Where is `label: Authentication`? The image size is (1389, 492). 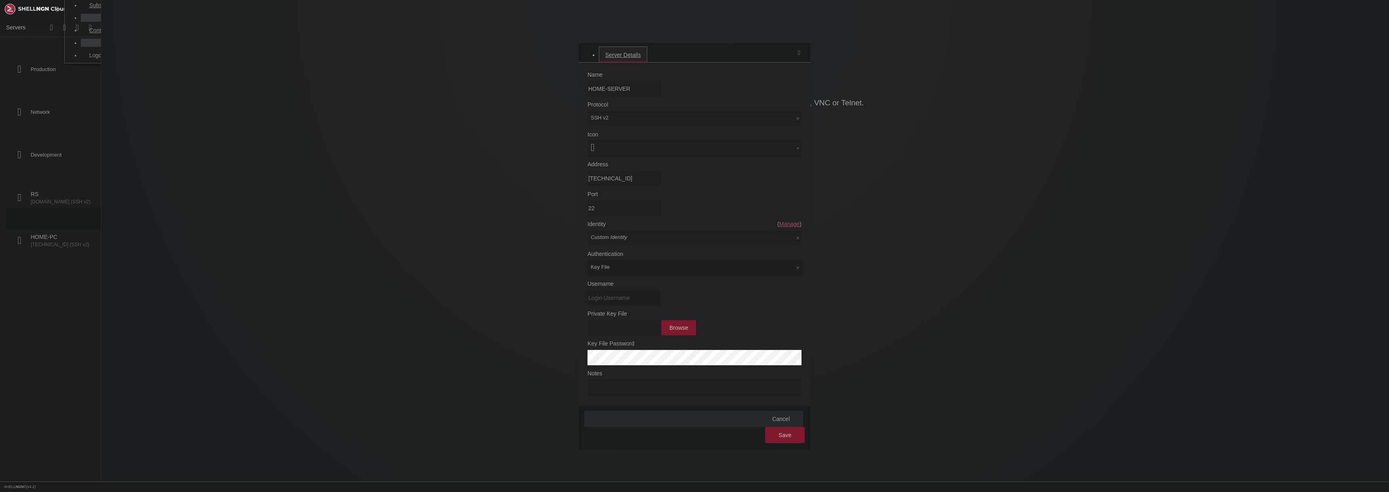
label: Authentication is located at coordinates (694, 254).